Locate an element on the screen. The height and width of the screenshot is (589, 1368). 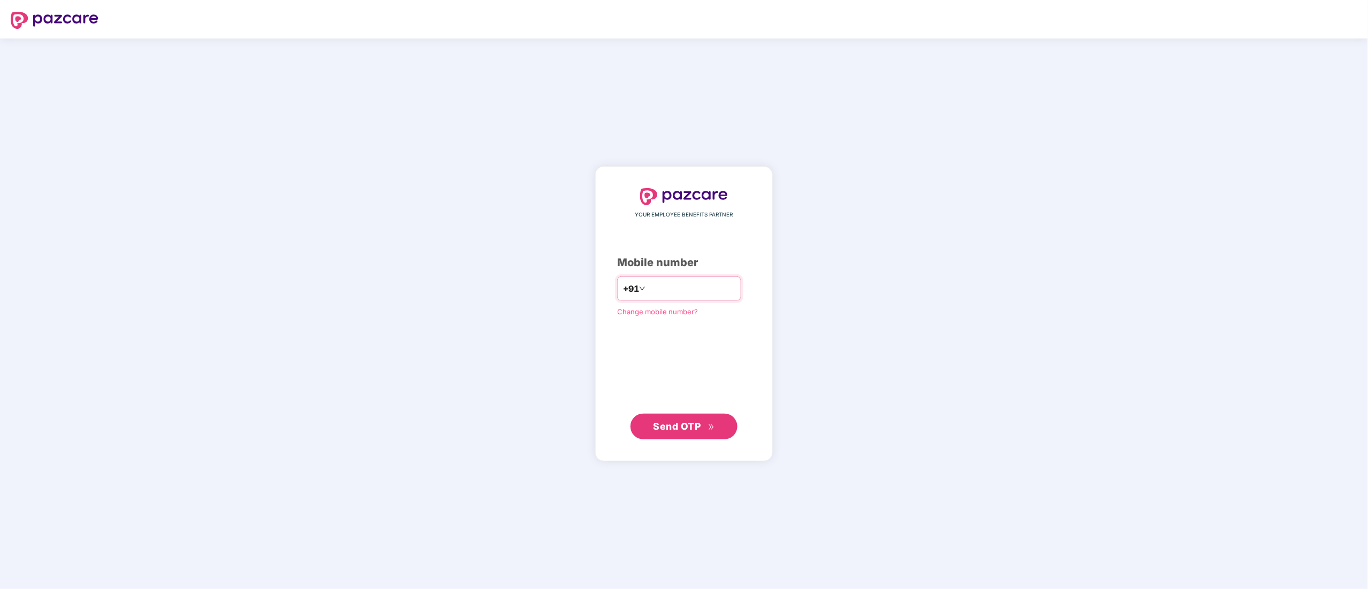
span: +91 is located at coordinates (631, 289).